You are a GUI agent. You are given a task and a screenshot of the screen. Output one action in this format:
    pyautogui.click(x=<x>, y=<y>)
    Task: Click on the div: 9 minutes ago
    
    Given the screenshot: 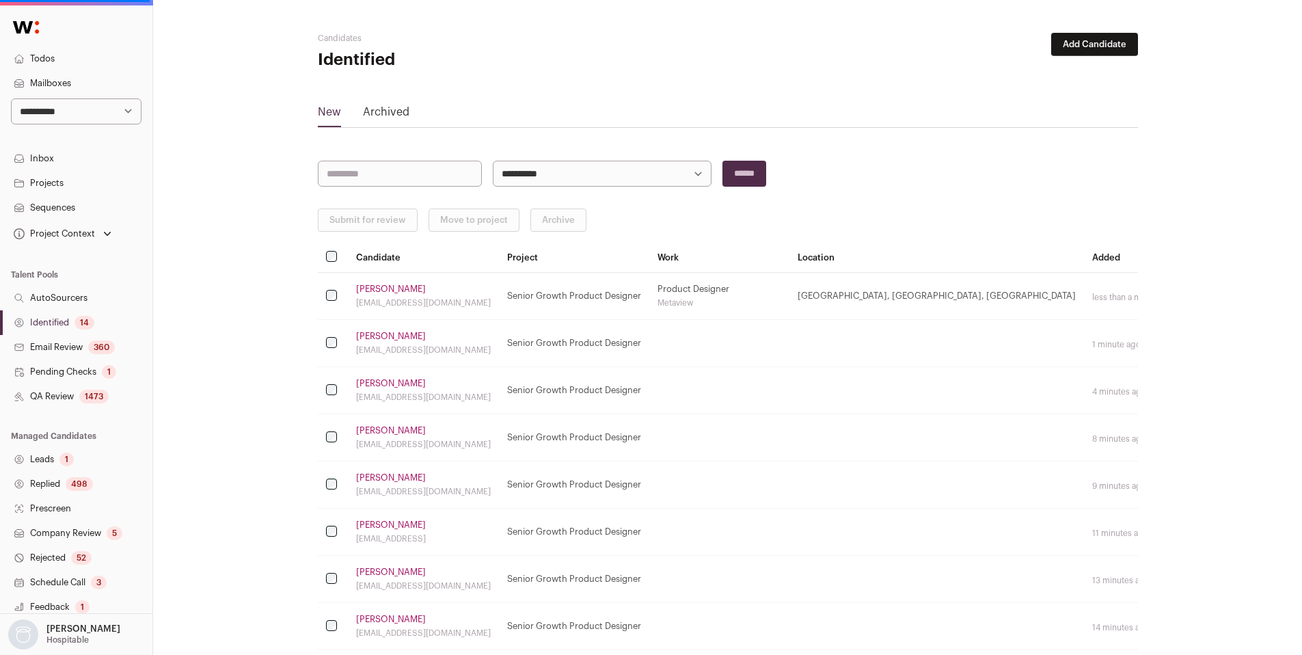 What is the action you would take?
    pyautogui.click(x=1135, y=486)
    